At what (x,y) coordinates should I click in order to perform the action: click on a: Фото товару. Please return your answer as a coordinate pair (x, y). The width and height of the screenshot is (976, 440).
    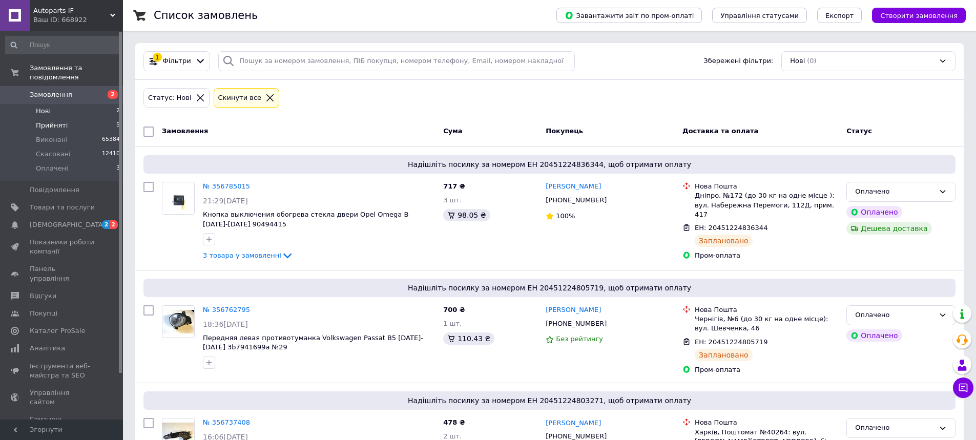
    Looking at the image, I should click on (178, 198).